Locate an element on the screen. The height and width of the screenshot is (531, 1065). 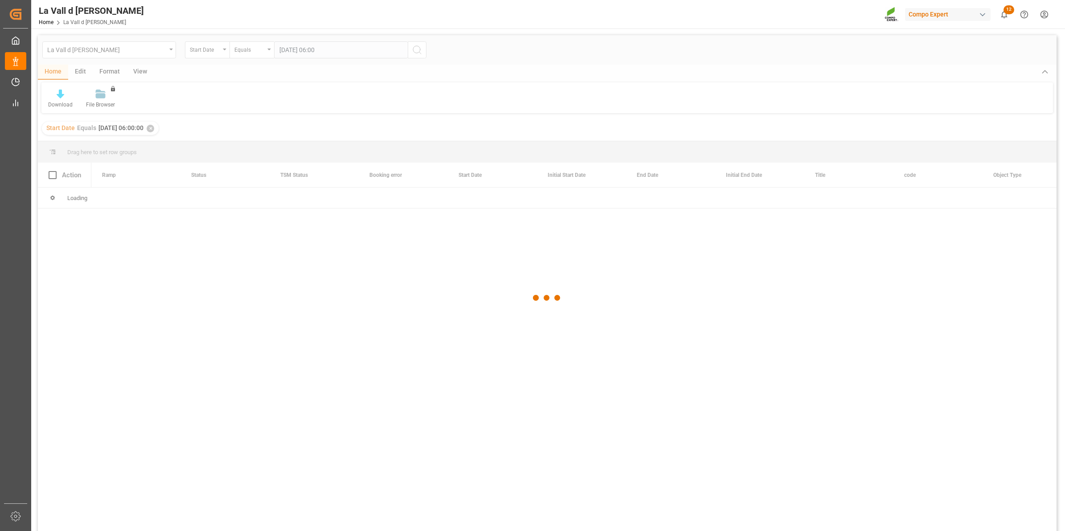
a: Home is located at coordinates (46, 22).